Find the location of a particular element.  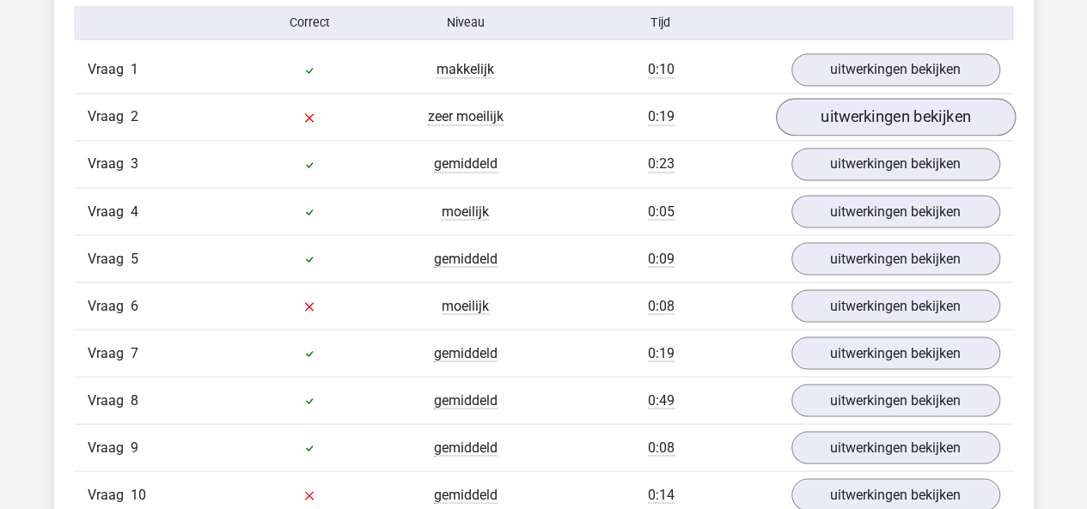

span: 6 is located at coordinates (134, 305).